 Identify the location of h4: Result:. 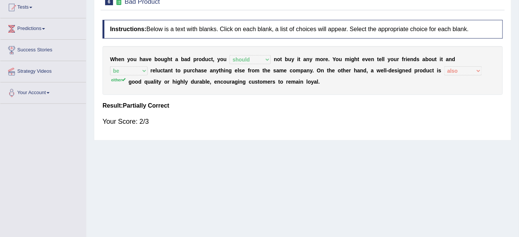
(303, 106).